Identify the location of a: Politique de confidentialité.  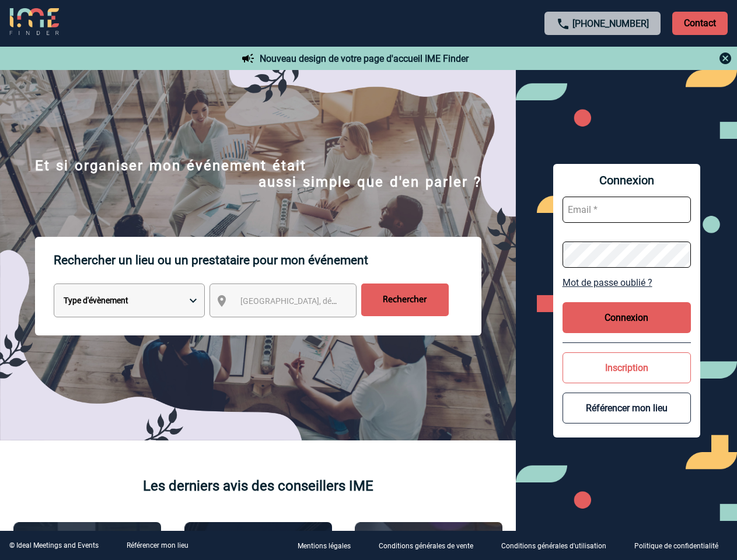
(681, 546).